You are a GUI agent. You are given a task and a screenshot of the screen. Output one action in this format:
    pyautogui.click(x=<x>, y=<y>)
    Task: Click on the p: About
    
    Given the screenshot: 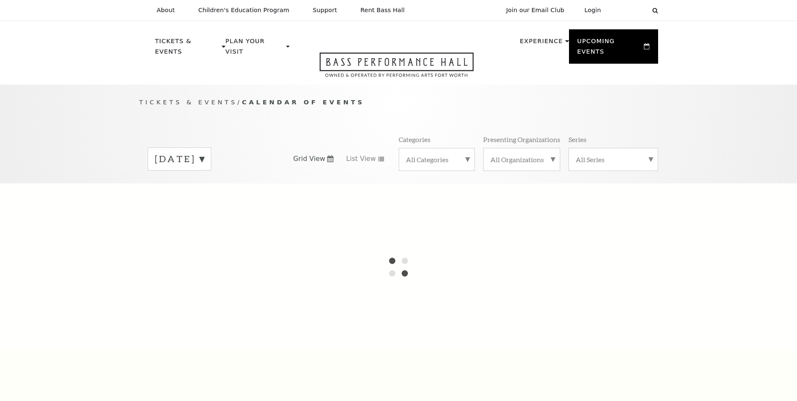 What is the action you would take?
    pyautogui.click(x=166, y=10)
    